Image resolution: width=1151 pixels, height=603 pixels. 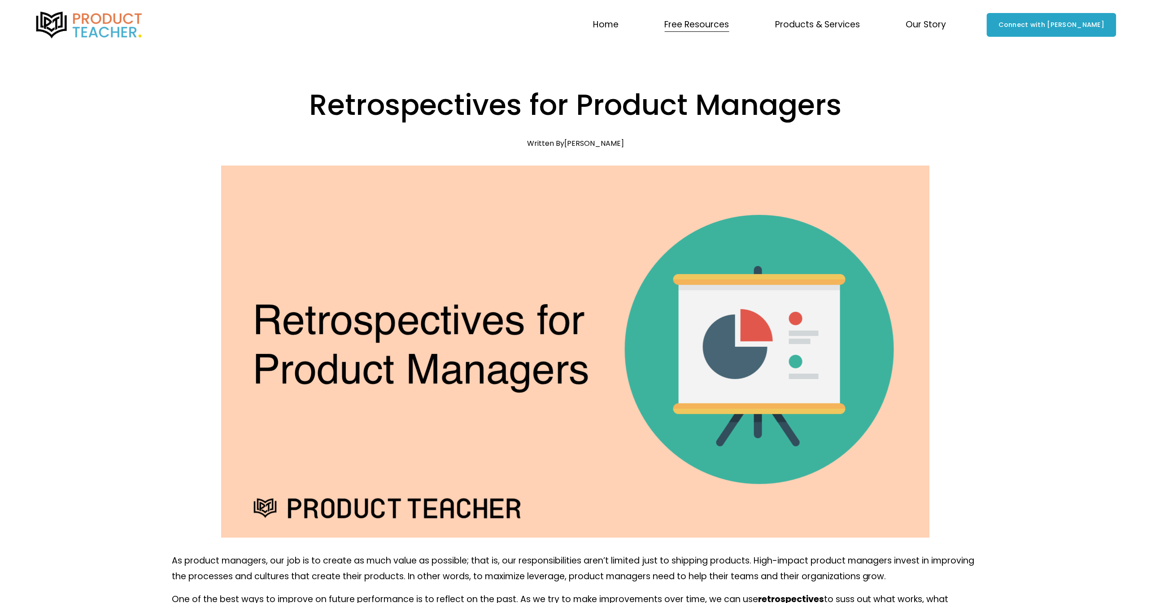 What do you see at coordinates (606, 25) in the screenshot?
I see `a: Home` at bounding box center [606, 25].